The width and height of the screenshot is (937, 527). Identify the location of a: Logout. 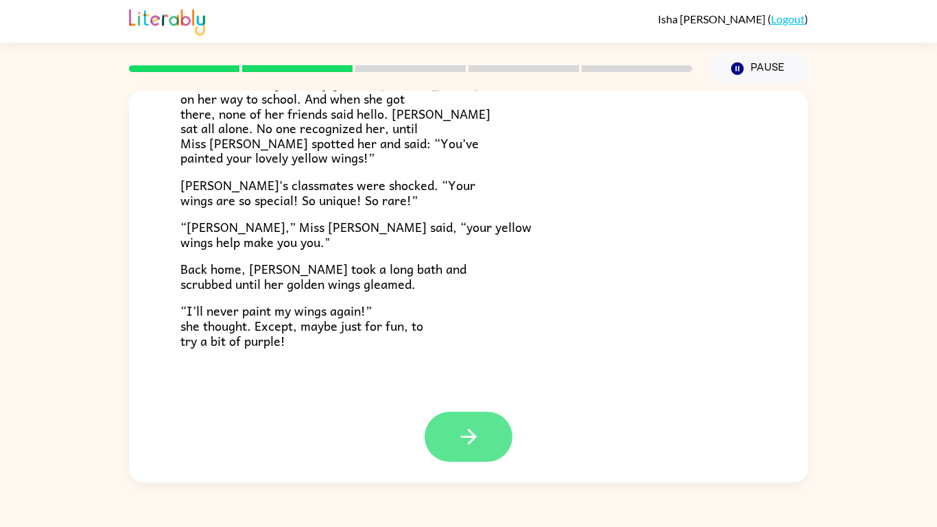
(788, 19).